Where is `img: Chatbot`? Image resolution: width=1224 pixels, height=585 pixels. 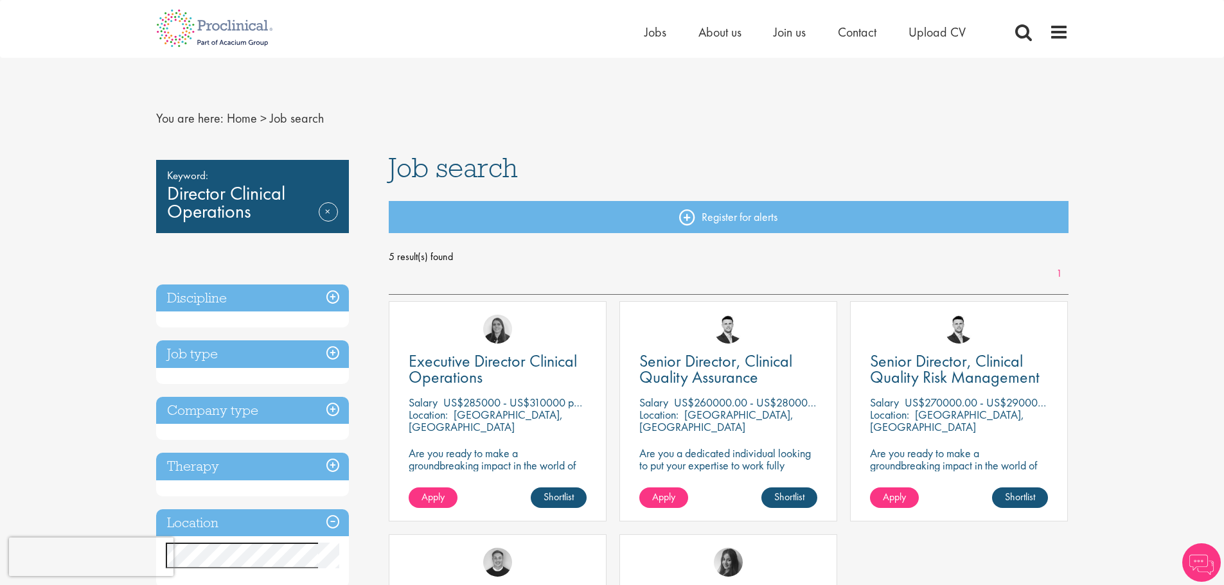 img: Chatbot is located at coordinates (1202, 563).